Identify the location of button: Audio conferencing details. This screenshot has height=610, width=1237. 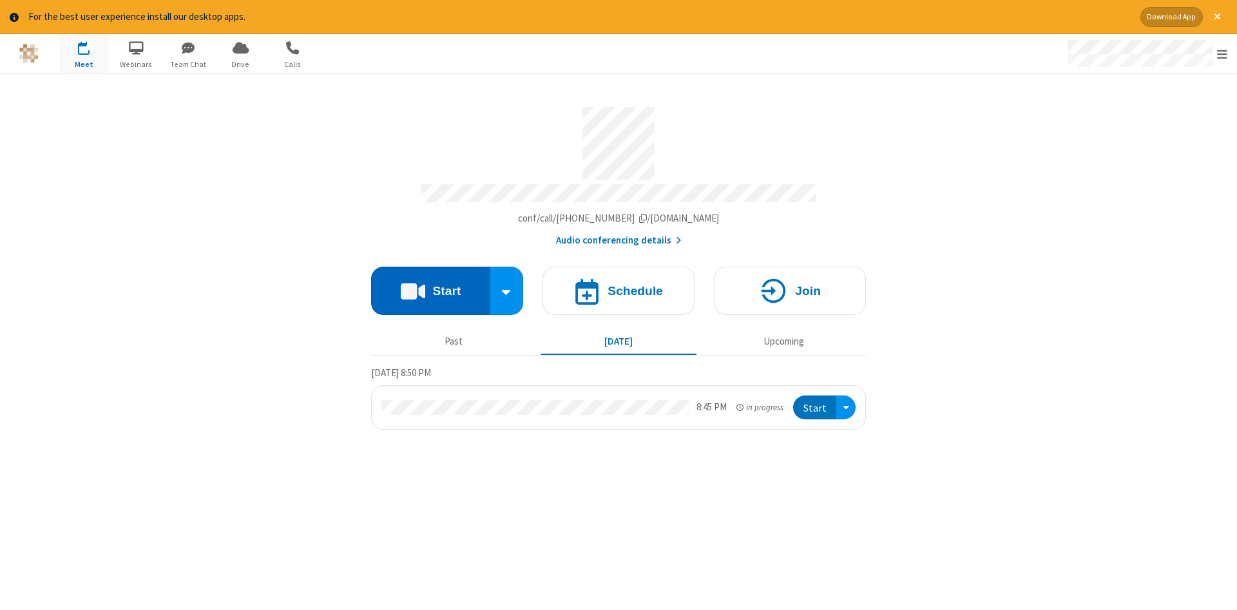
(618, 240).